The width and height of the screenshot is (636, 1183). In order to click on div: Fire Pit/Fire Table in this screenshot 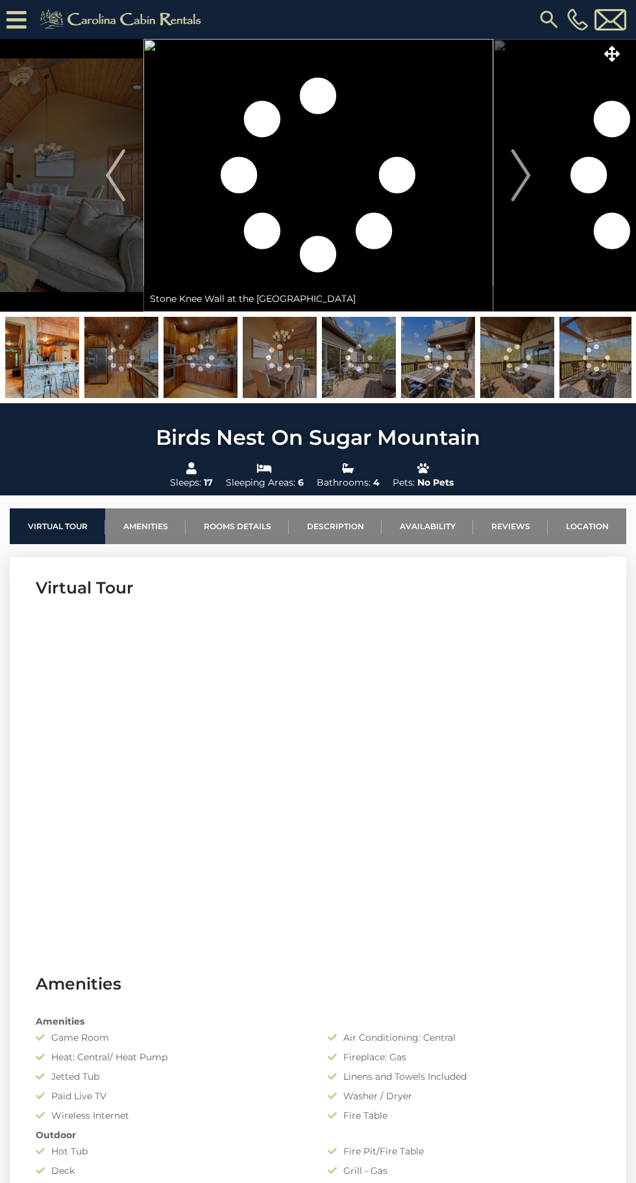, I will do `click(464, 1151)`.